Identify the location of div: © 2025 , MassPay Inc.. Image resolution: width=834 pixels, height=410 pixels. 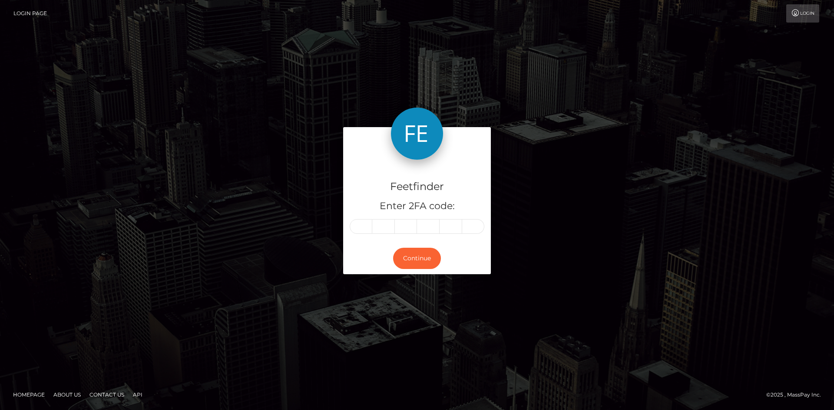
(796, 395).